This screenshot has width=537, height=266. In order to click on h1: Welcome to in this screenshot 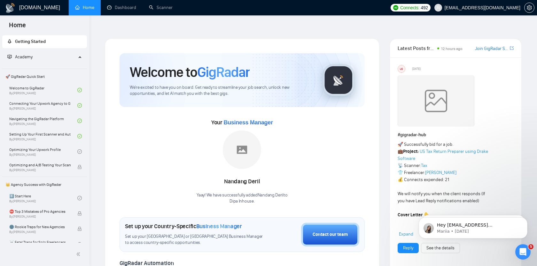, I will do `click(190, 72)`.